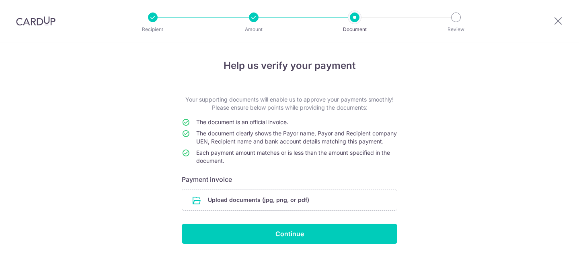 This screenshot has width=579, height=264. I want to click on img: CardUp, so click(36, 21).